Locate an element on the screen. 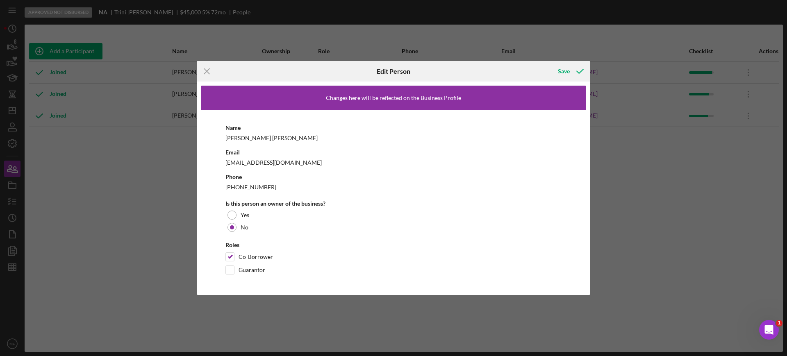 This screenshot has width=787, height=356. span: 1 is located at coordinates (780, 324).